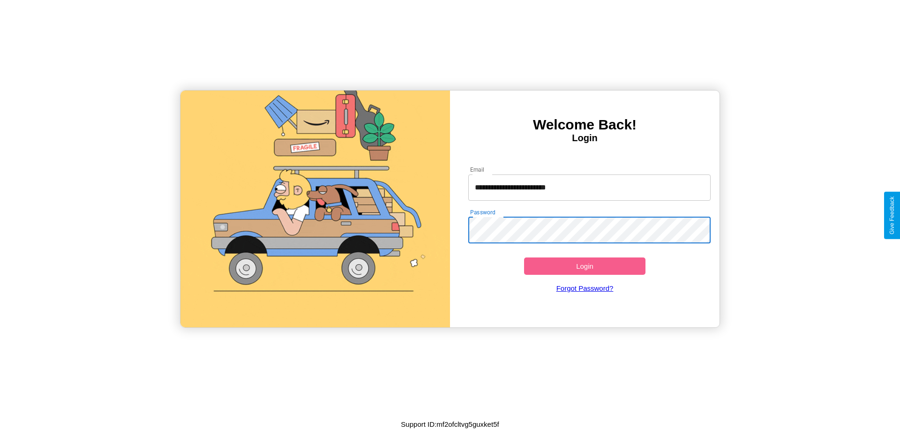  What do you see at coordinates (449, 424) in the screenshot?
I see `p: Support ID: mf2ofcltvg5guxket5f` at bounding box center [449, 424].